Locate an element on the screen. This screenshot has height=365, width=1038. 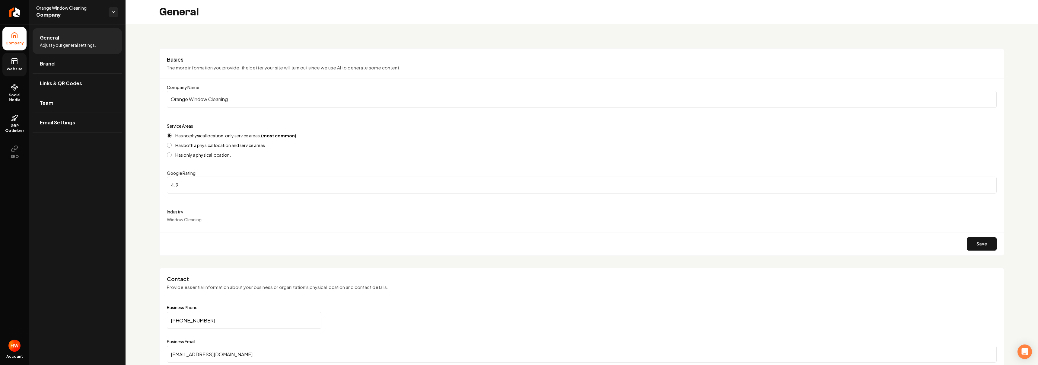
input: Google Rating is located at coordinates (582, 185).